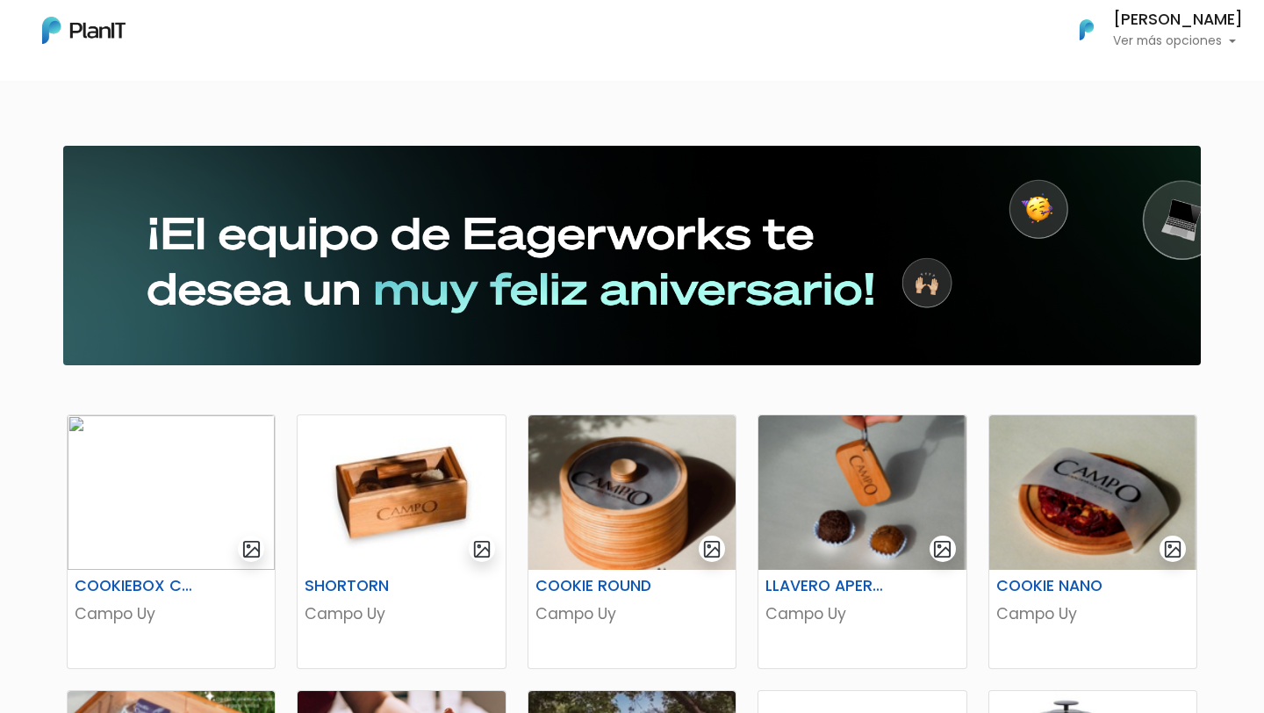 The image size is (1264, 713). Describe the element at coordinates (632, 493) in the screenshot. I see `img: thumb_Captura_de_pantalla_2025-10-09_170337.png` at that location.